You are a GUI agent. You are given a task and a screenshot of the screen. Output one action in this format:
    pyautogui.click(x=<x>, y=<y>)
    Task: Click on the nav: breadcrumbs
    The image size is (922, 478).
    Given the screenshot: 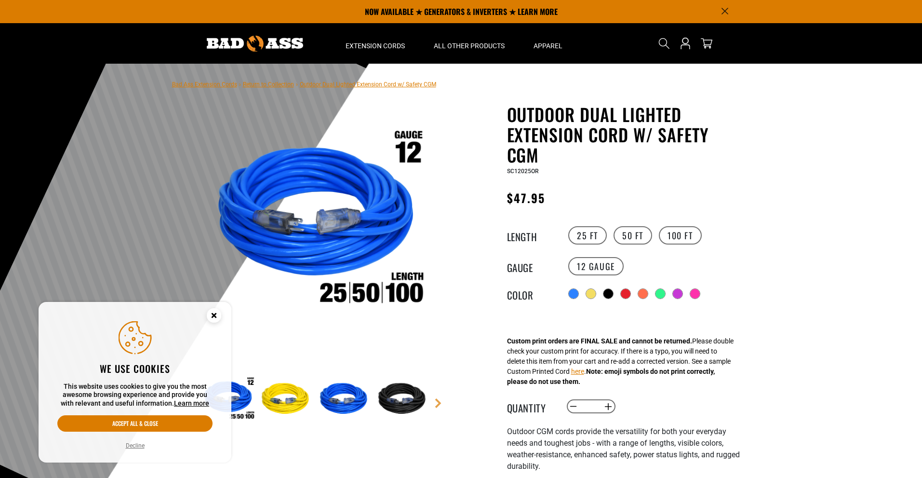 What is the action you would take?
    pyautogui.click(x=304, y=84)
    